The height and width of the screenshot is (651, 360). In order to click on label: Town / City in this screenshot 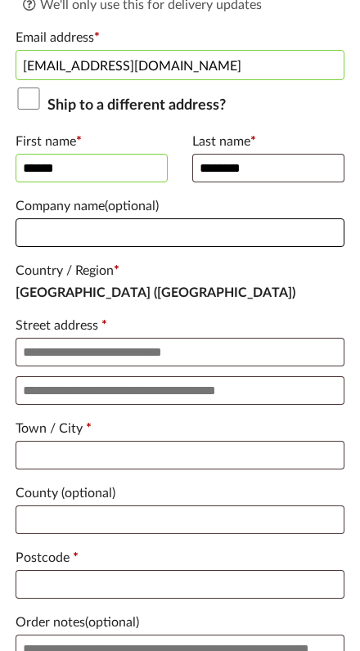, I will do `click(180, 428)`.